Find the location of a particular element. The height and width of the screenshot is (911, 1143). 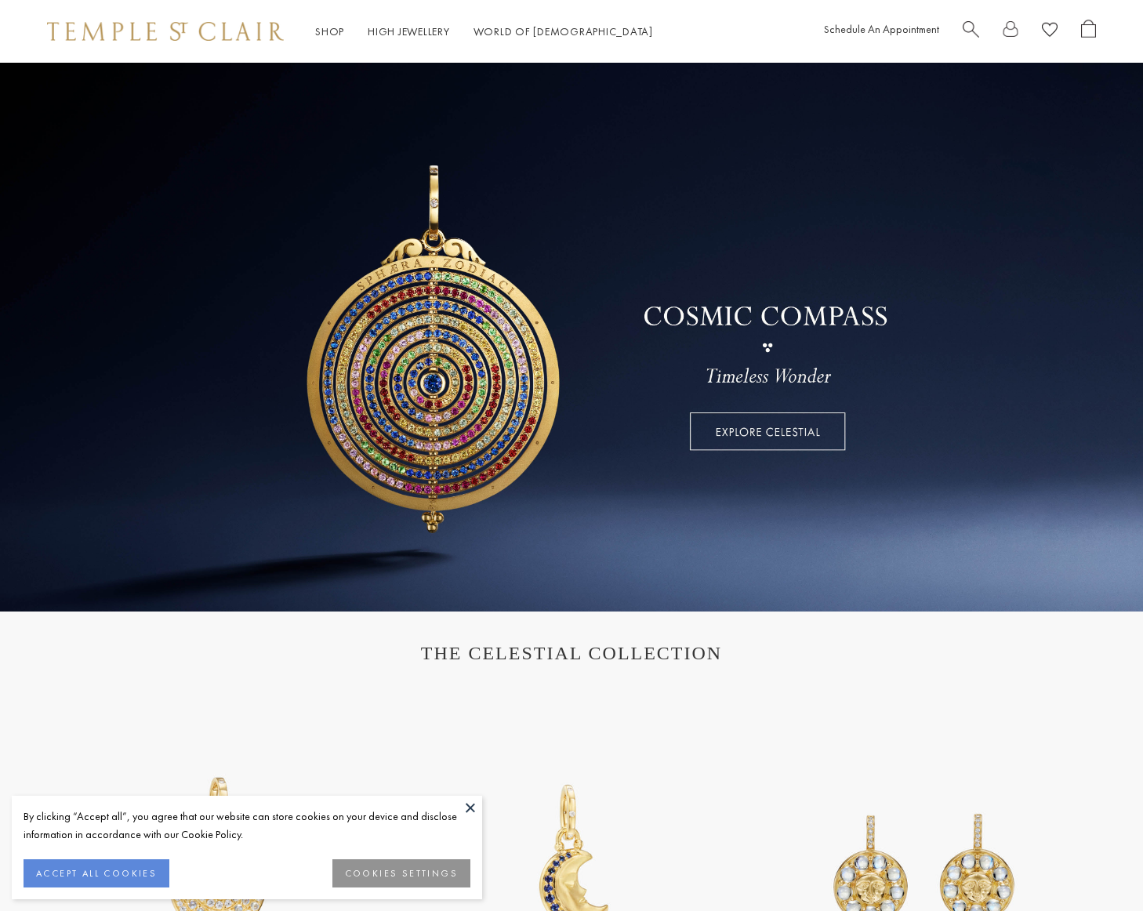

a: Schedule An Appointment is located at coordinates (881, 29).